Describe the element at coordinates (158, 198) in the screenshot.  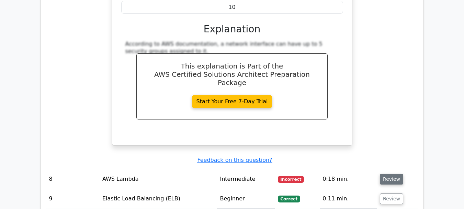
I see `td: Elastic Load Balancing (ELB)` at that location.